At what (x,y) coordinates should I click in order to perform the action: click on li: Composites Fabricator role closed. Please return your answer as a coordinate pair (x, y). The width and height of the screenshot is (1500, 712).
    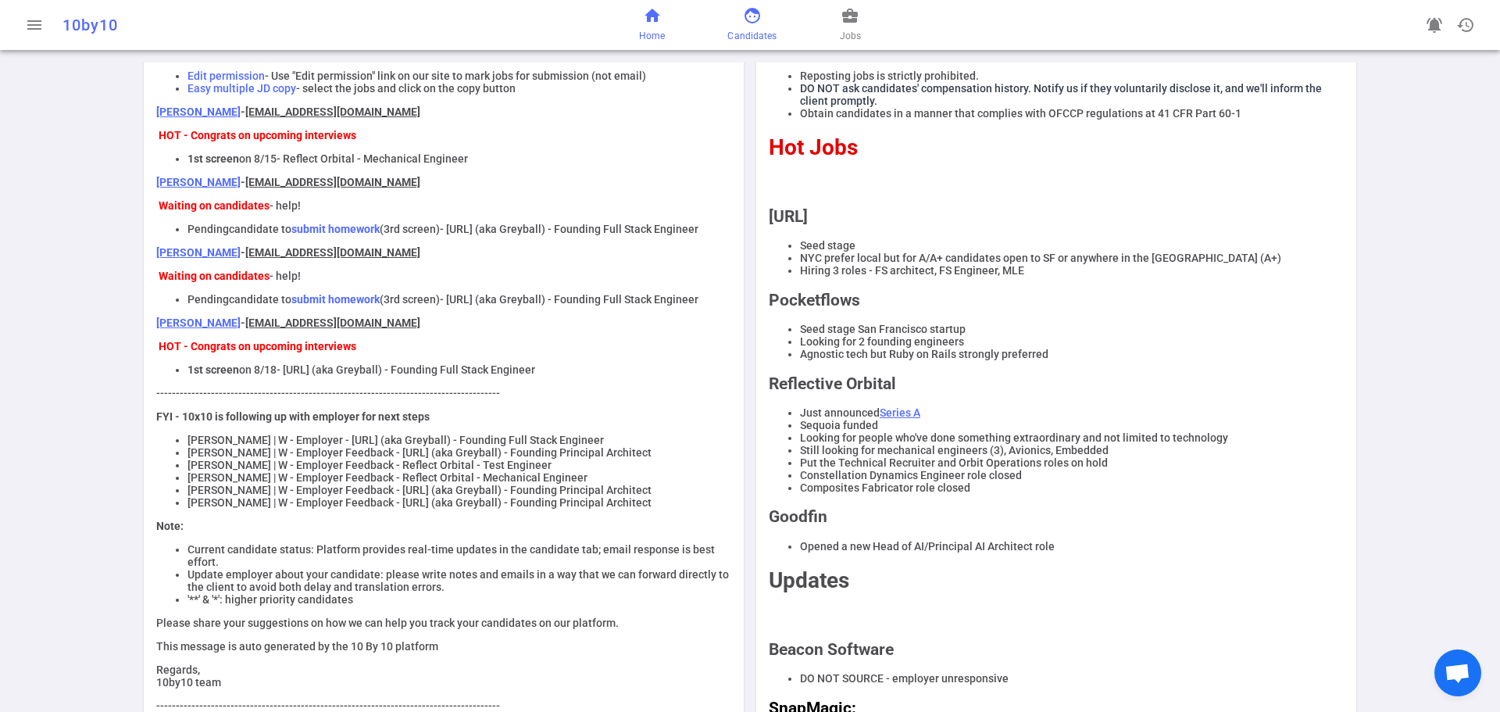
    Looking at the image, I should click on (1072, 488).